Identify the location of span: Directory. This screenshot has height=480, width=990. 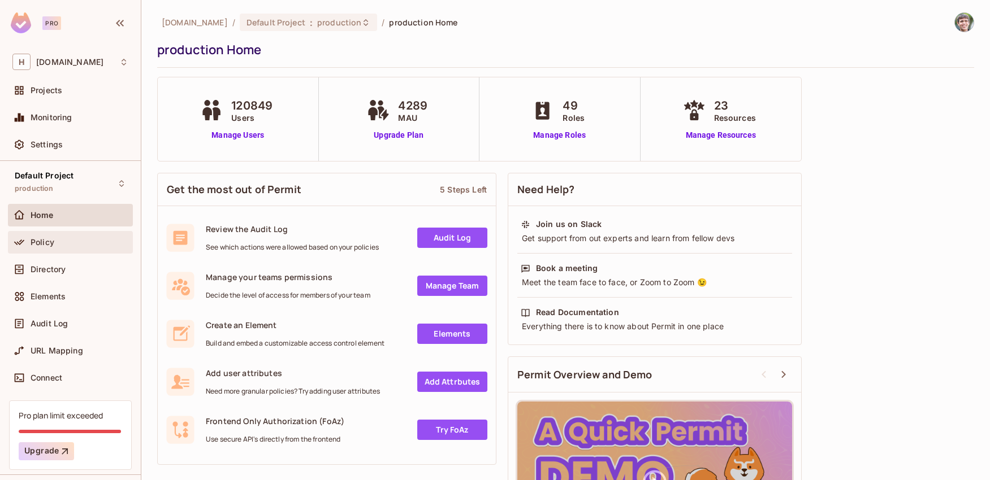
(48, 270).